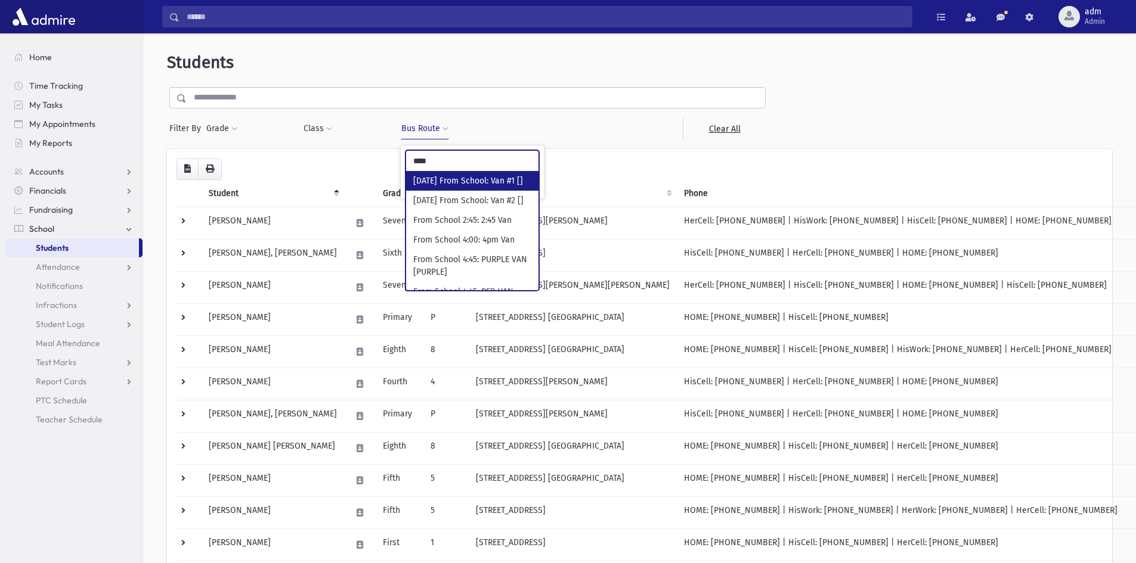 This screenshot has width=1136, height=563. Describe the element at coordinates (187, 169) in the screenshot. I see `button: CSV` at that location.